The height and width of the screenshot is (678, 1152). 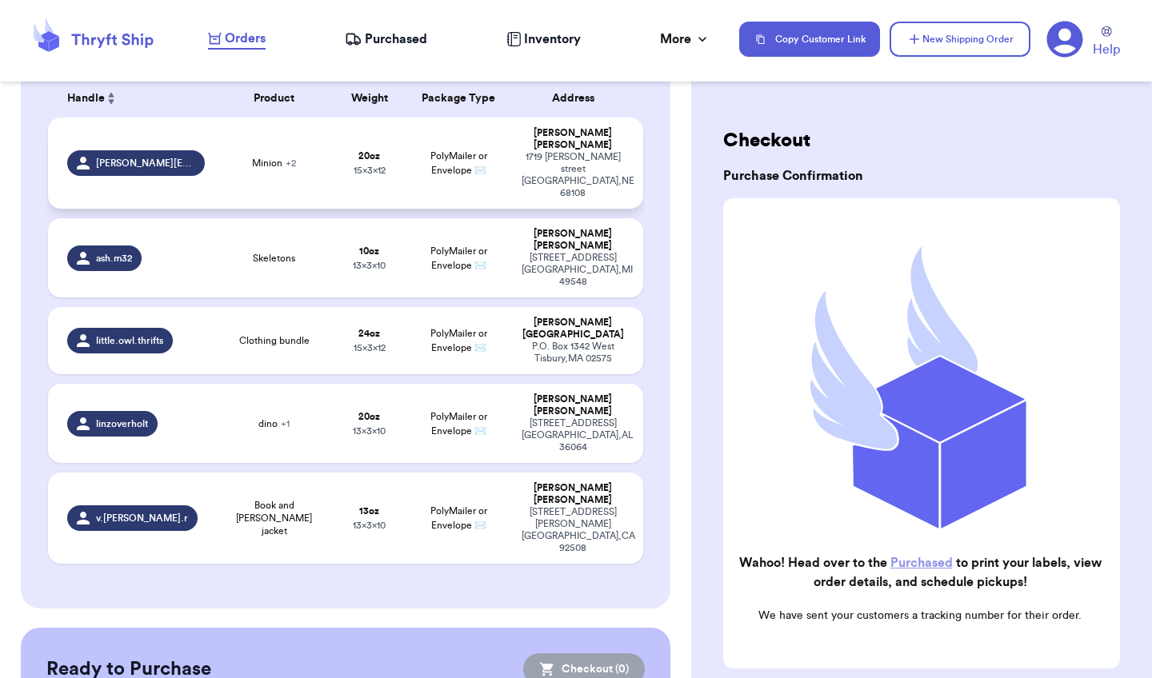 What do you see at coordinates (396, 39) in the screenshot?
I see `span: Purchased` at bounding box center [396, 39].